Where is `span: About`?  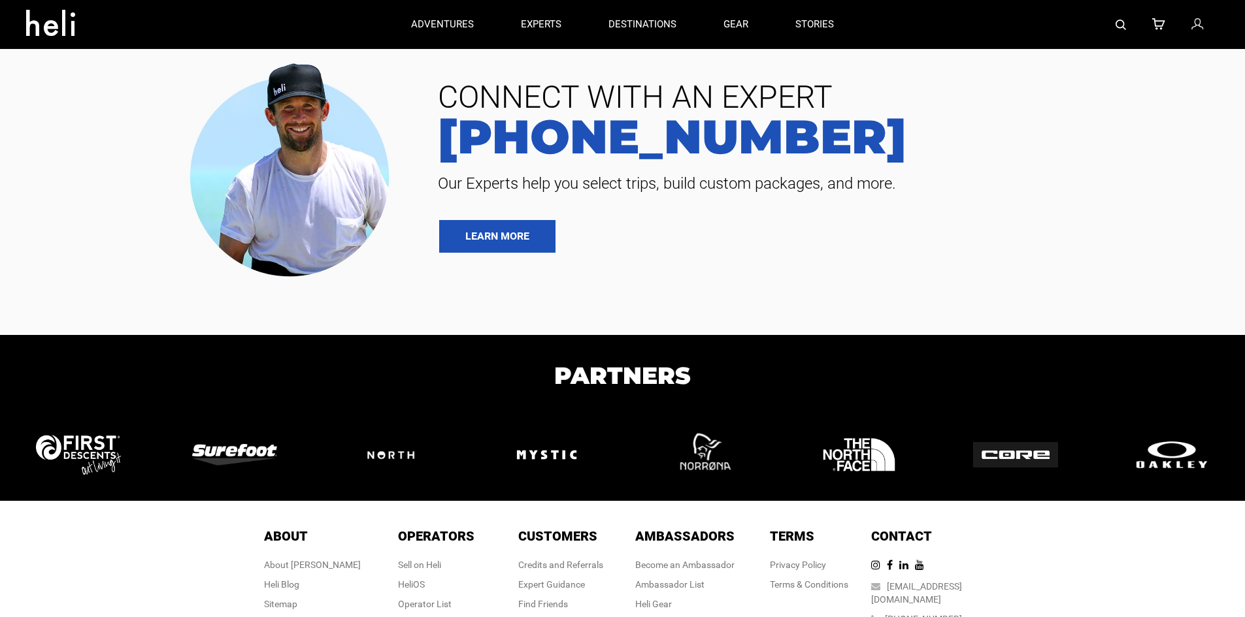
span: About is located at coordinates (286, 536).